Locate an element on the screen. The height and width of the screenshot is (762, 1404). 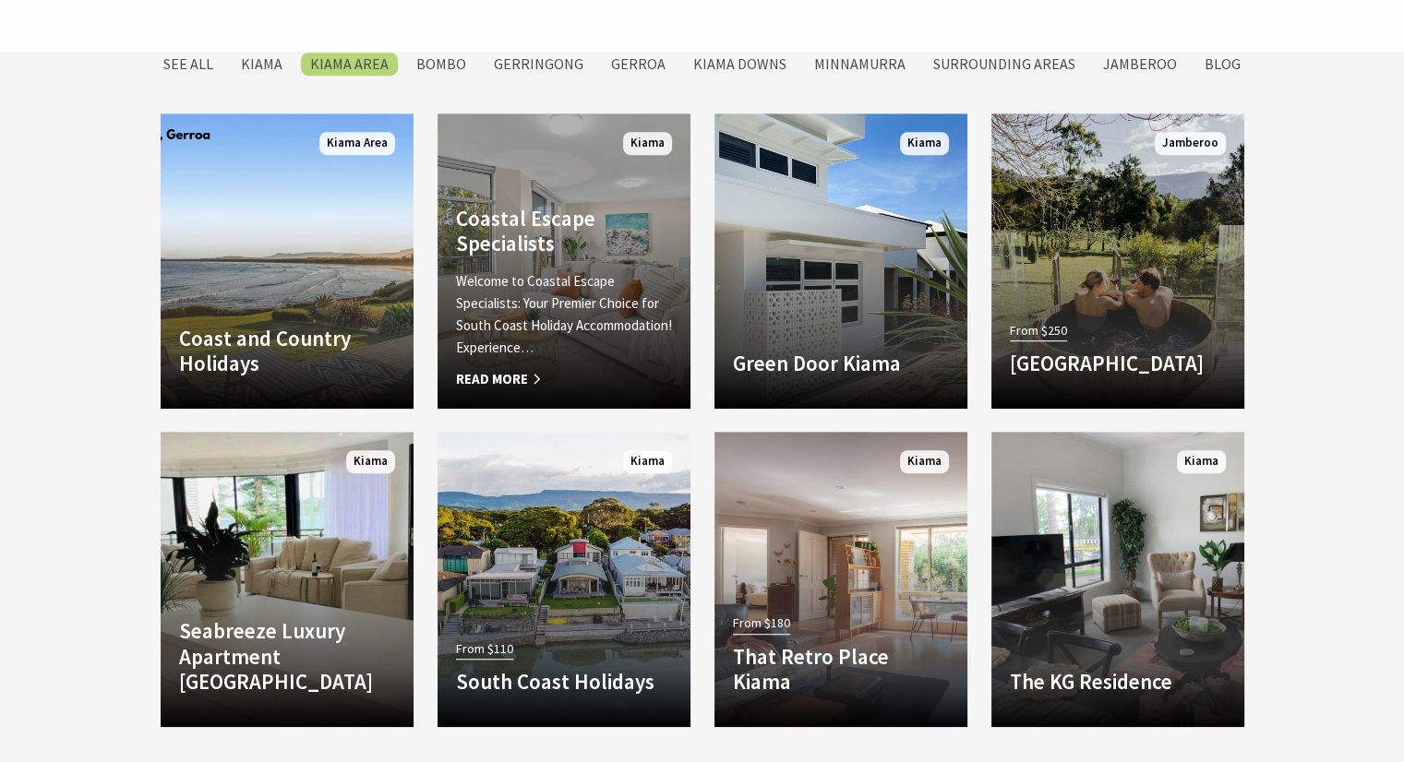
label: Jamberoo is located at coordinates (1140, 64).